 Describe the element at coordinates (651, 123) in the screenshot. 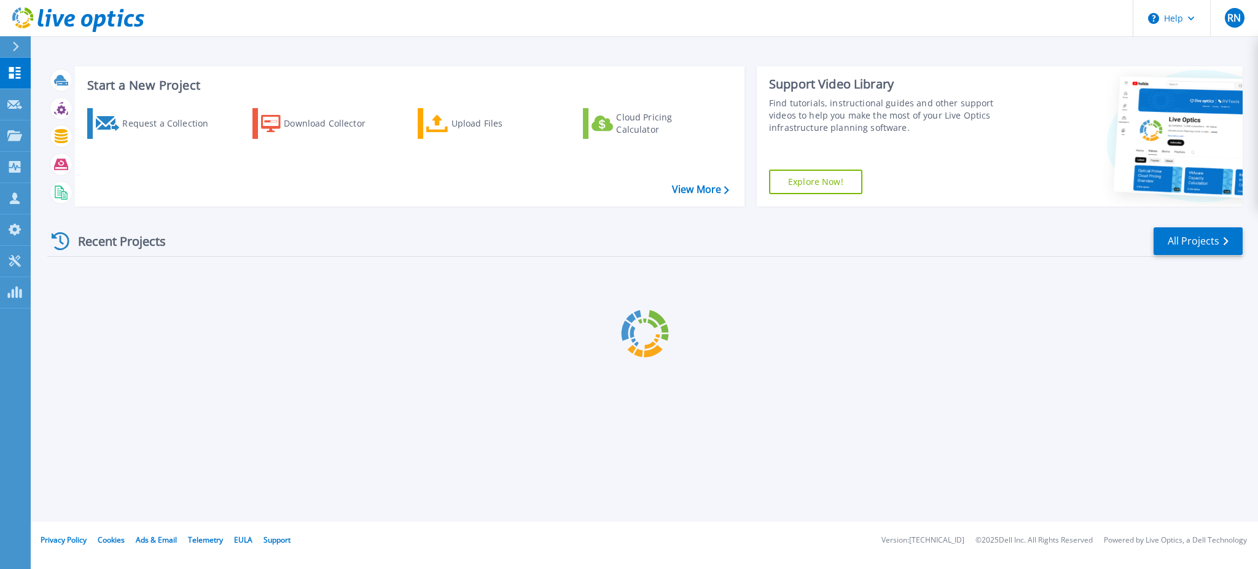

I see `a: Cloud Pricing Calculator` at that location.